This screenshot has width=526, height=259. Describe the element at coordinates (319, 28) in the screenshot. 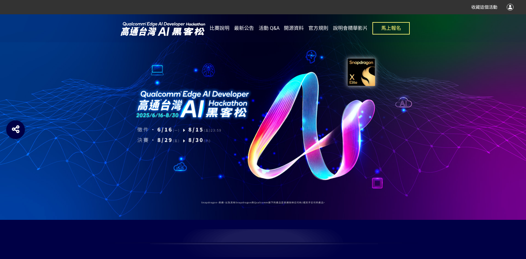

I see `a: 官方規則` at that location.